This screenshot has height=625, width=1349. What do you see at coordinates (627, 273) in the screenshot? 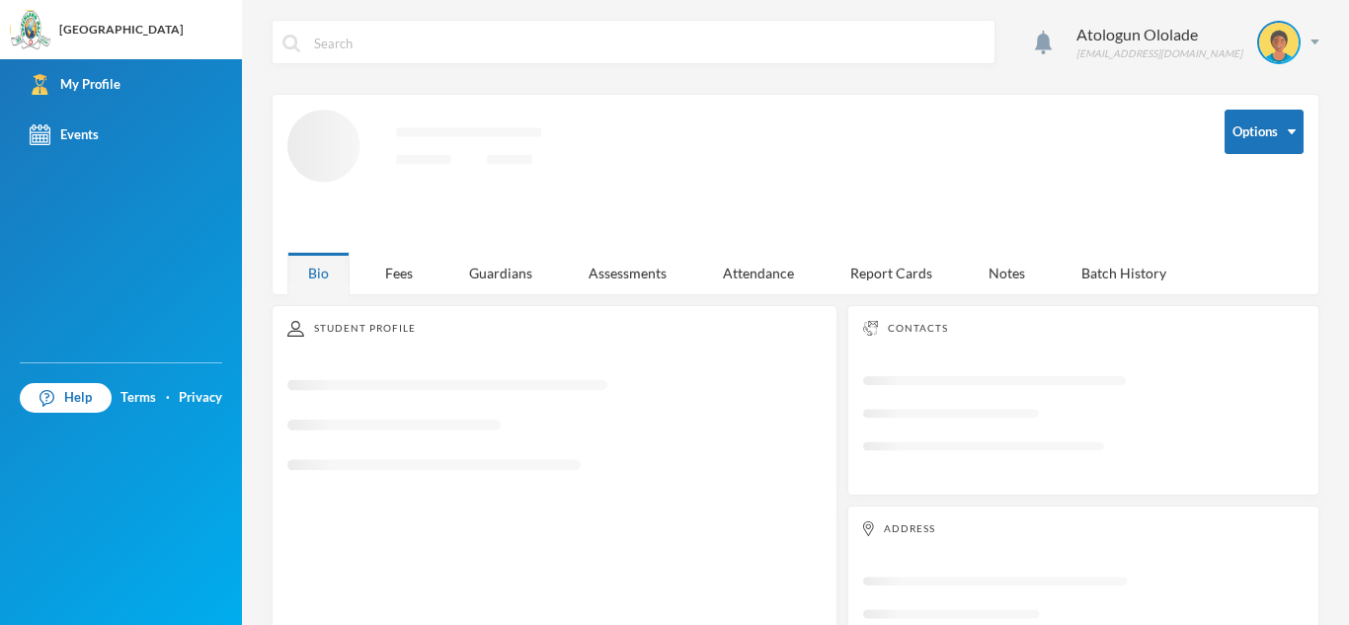
I see `div: Assessments` at bounding box center [627, 273].